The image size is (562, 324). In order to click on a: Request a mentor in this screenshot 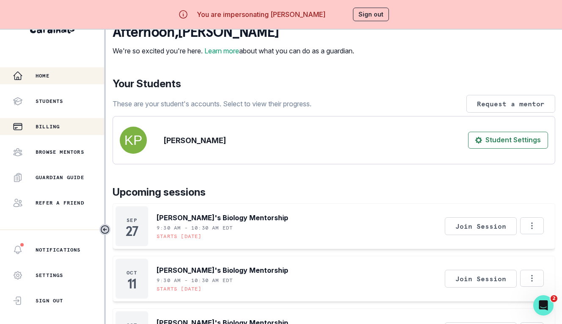, I will do `click(511, 104)`.